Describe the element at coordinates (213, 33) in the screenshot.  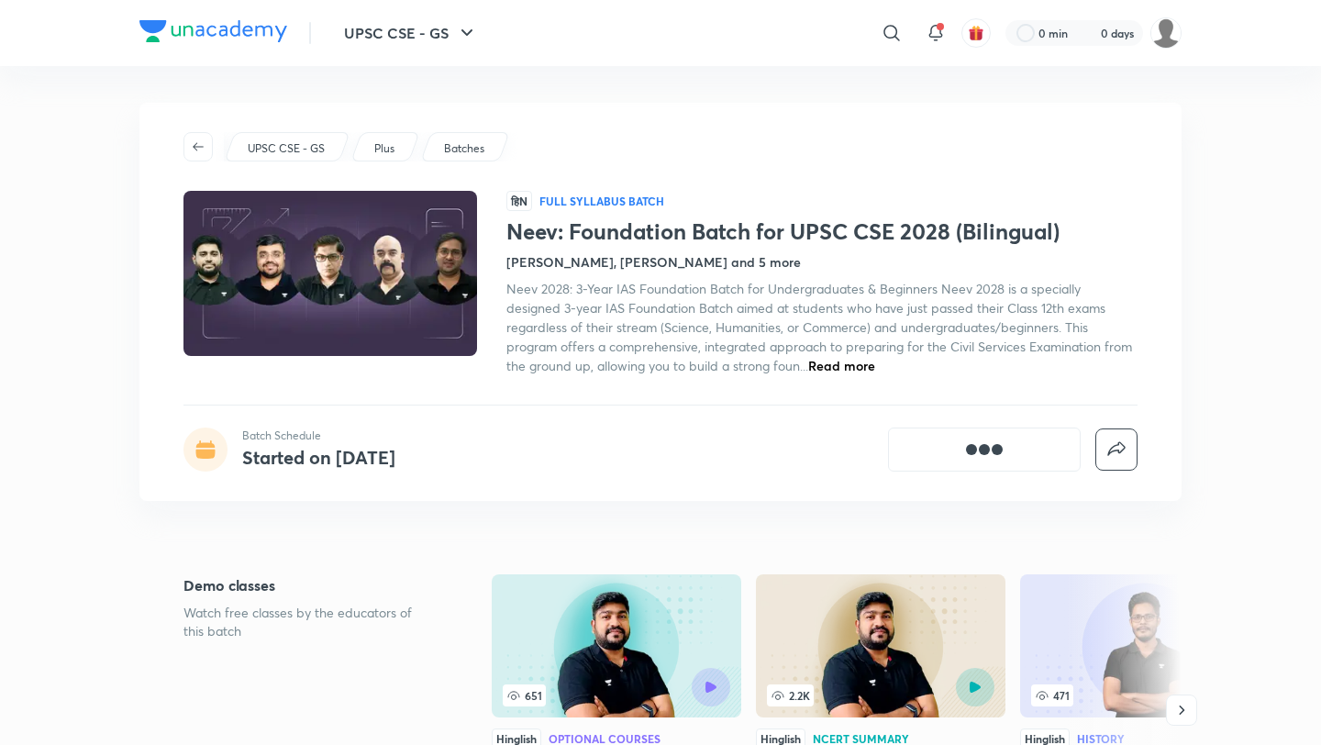
I see `a: Company Logo` at that location.